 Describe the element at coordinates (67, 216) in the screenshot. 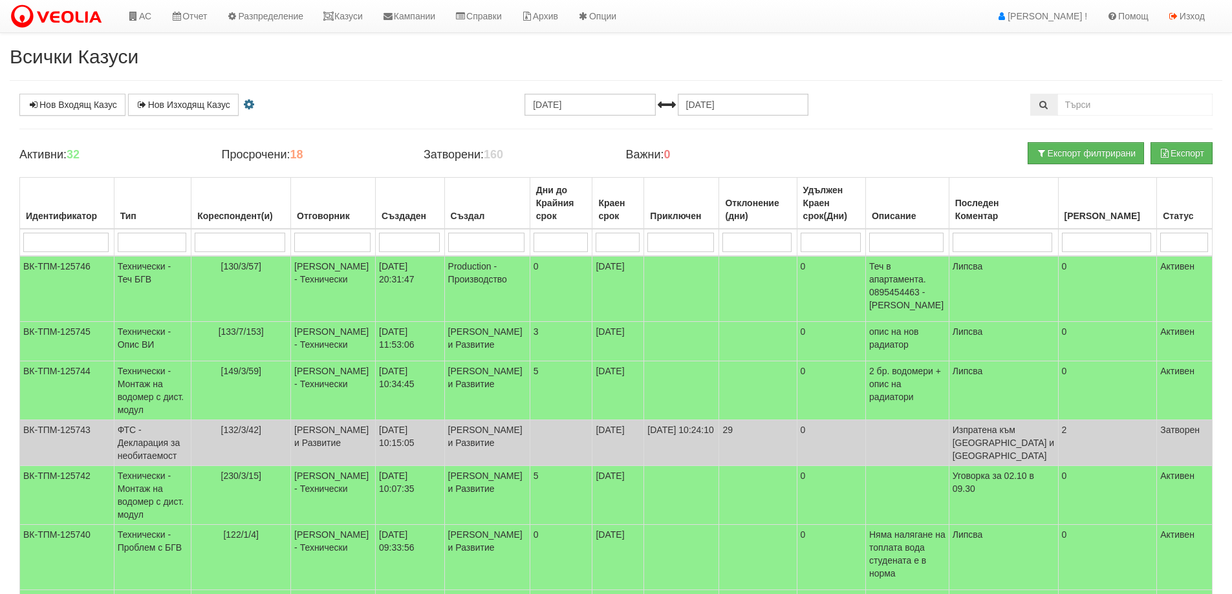

I see `div: Идентификатор` at that location.